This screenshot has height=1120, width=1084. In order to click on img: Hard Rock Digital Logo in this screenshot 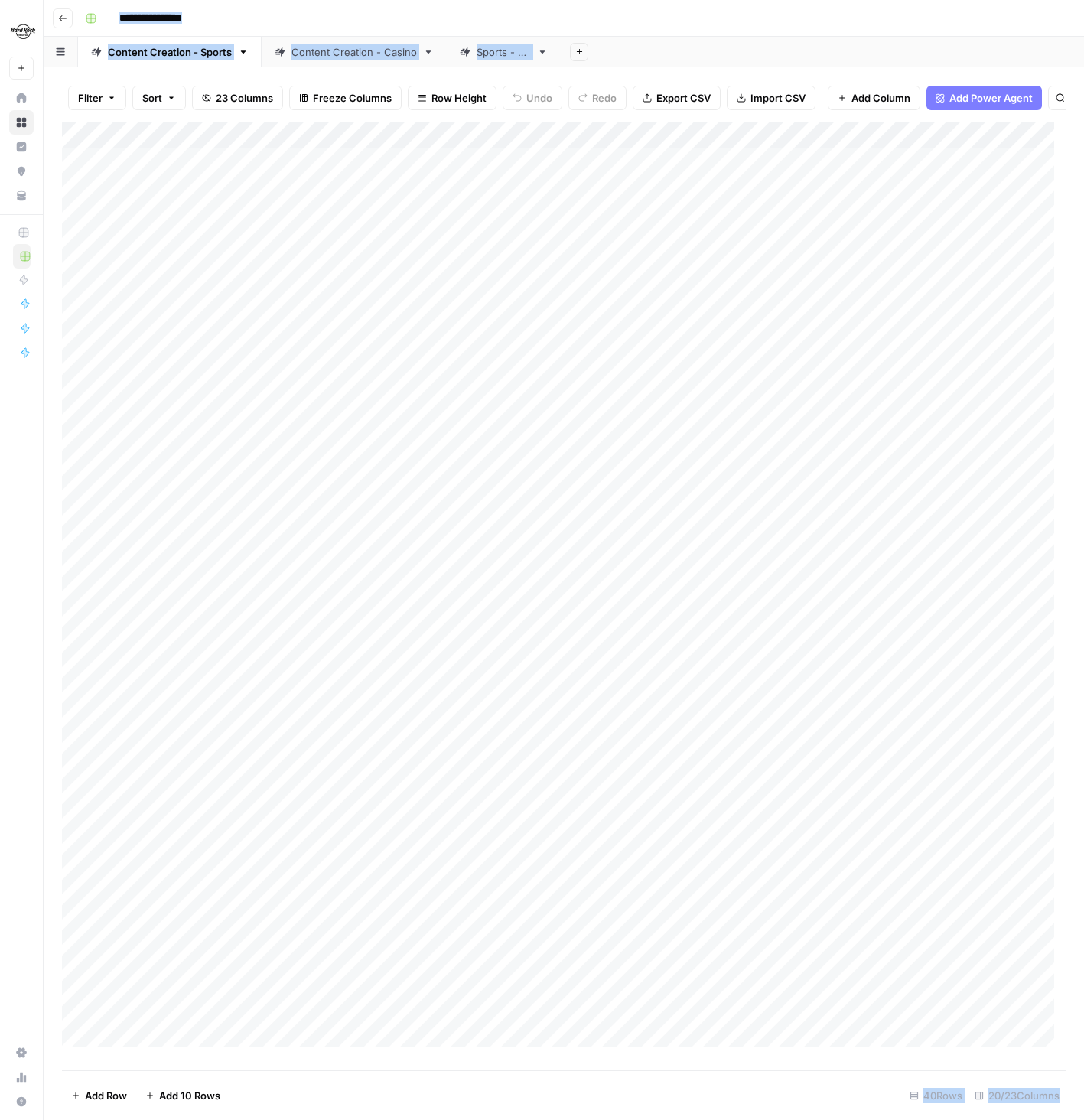, I will do `click(23, 32)`.